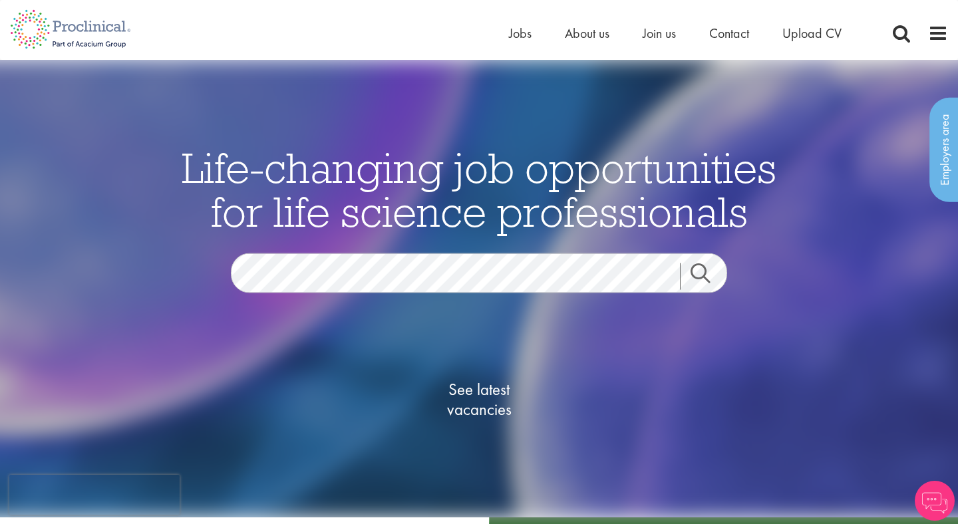  What do you see at coordinates (729, 33) in the screenshot?
I see `span: Contact` at bounding box center [729, 33].